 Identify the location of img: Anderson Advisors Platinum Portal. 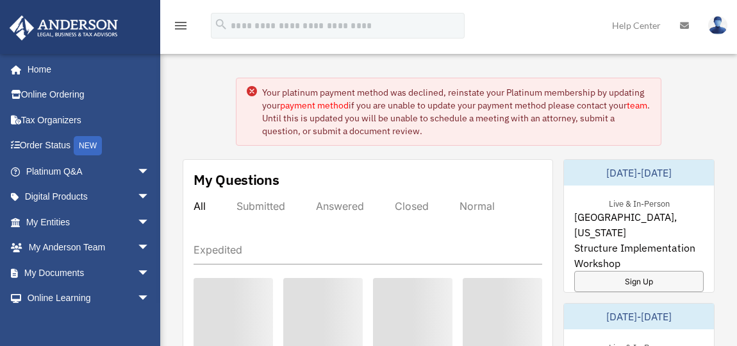
(63, 28).